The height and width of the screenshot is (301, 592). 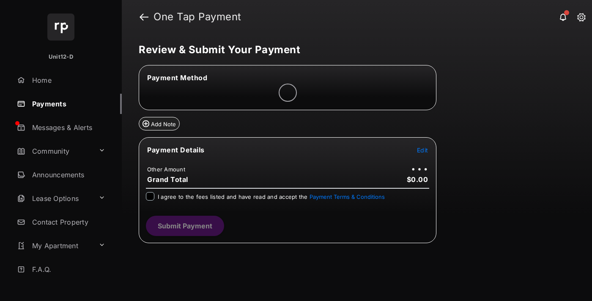 I want to click on td: Other Amount, so click(x=166, y=170).